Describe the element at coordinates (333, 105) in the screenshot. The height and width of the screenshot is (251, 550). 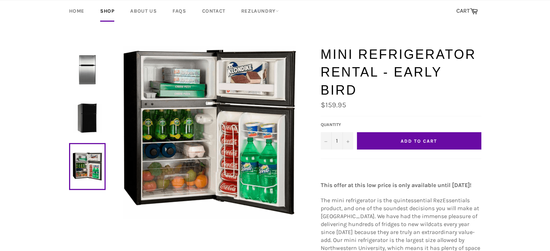
I see `span: $159.95` at that location.